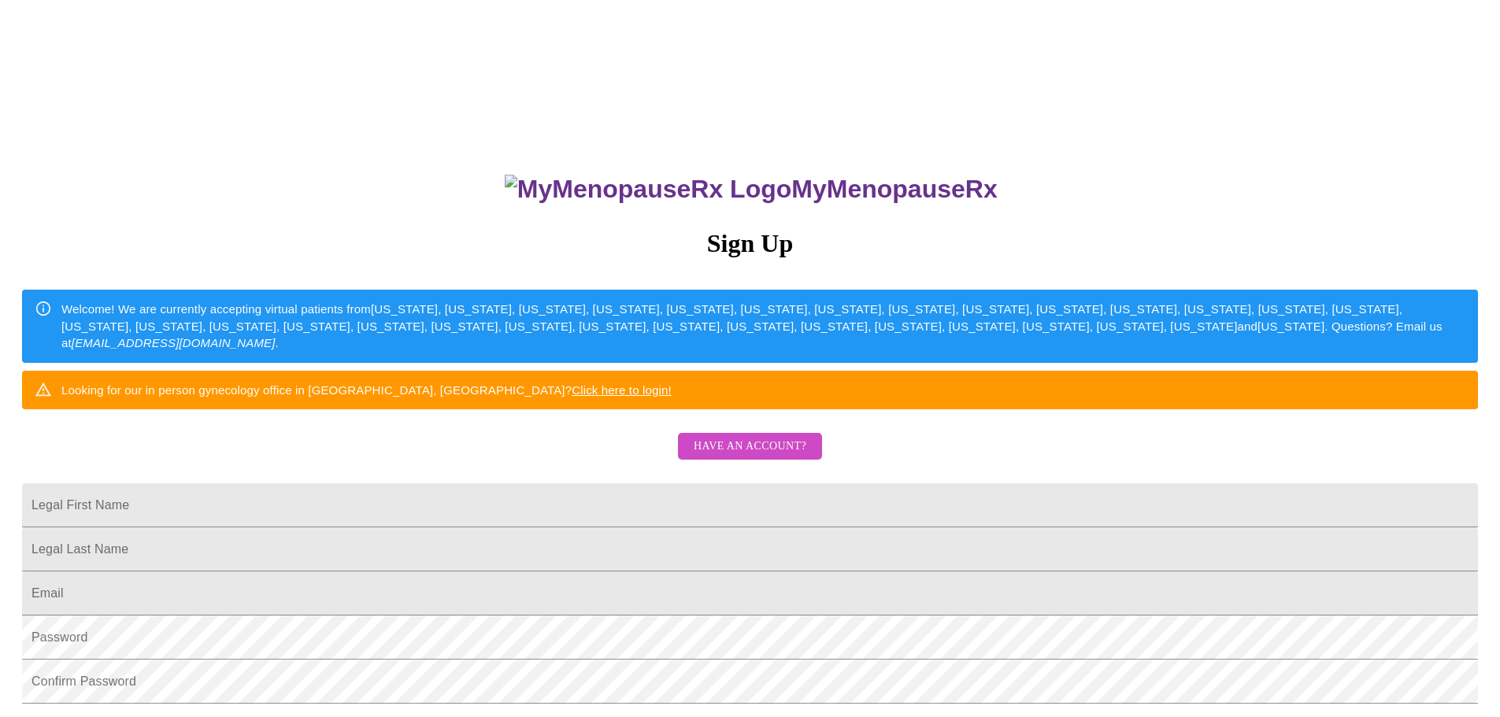  What do you see at coordinates (750, 457) in the screenshot?
I see `a: Have an account?` at bounding box center [750, 457].